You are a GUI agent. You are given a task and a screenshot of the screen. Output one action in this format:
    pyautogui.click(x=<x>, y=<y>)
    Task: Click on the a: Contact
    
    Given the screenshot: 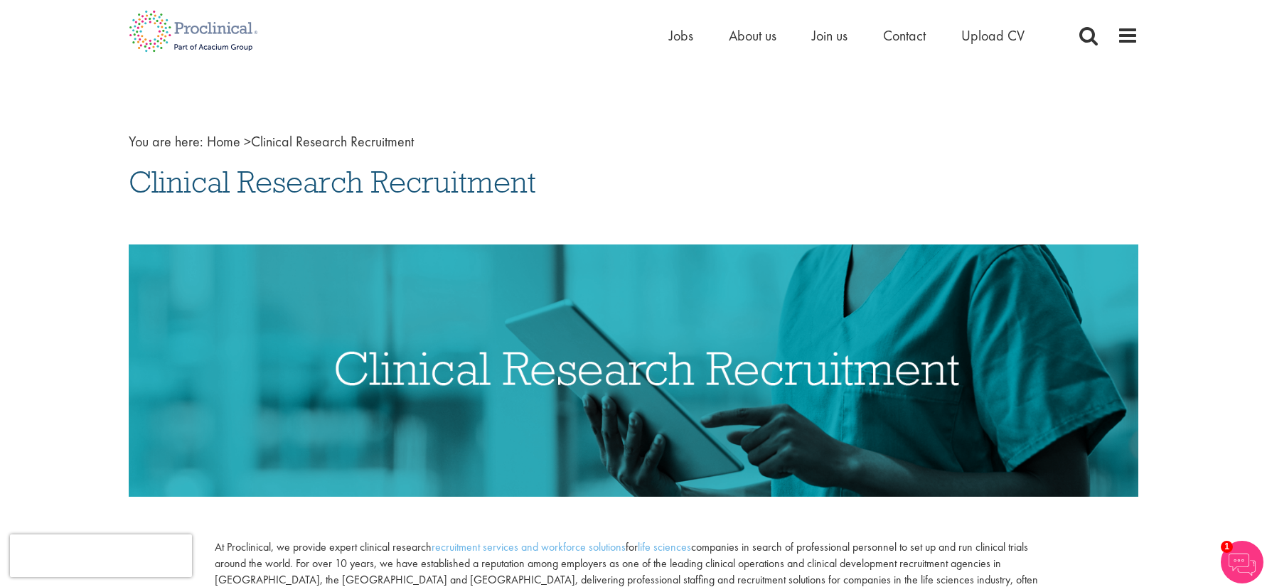 What is the action you would take?
    pyautogui.click(x=904, y=36)
    